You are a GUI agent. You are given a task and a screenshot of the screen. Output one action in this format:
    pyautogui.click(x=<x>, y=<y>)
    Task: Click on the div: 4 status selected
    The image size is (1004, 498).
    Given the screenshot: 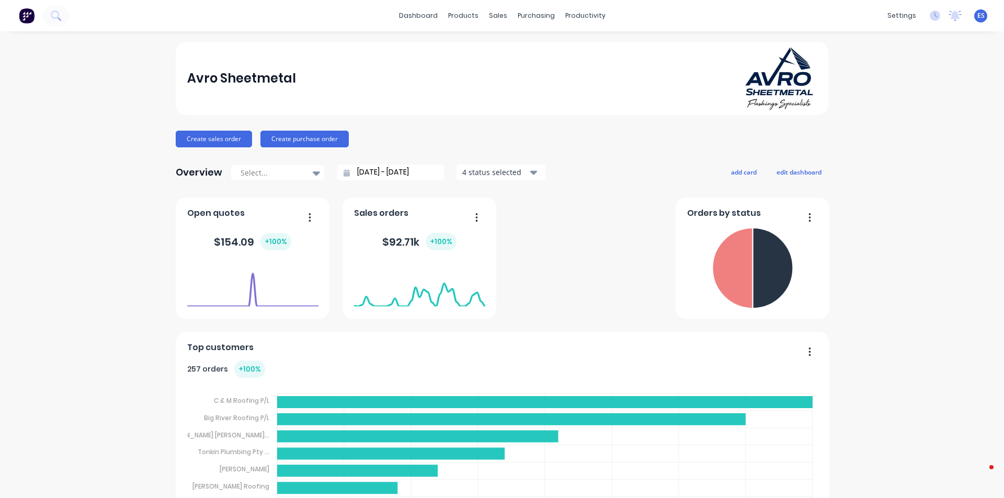 What is the action you would take?
    pyautogui.click(x=495, y=172)
    